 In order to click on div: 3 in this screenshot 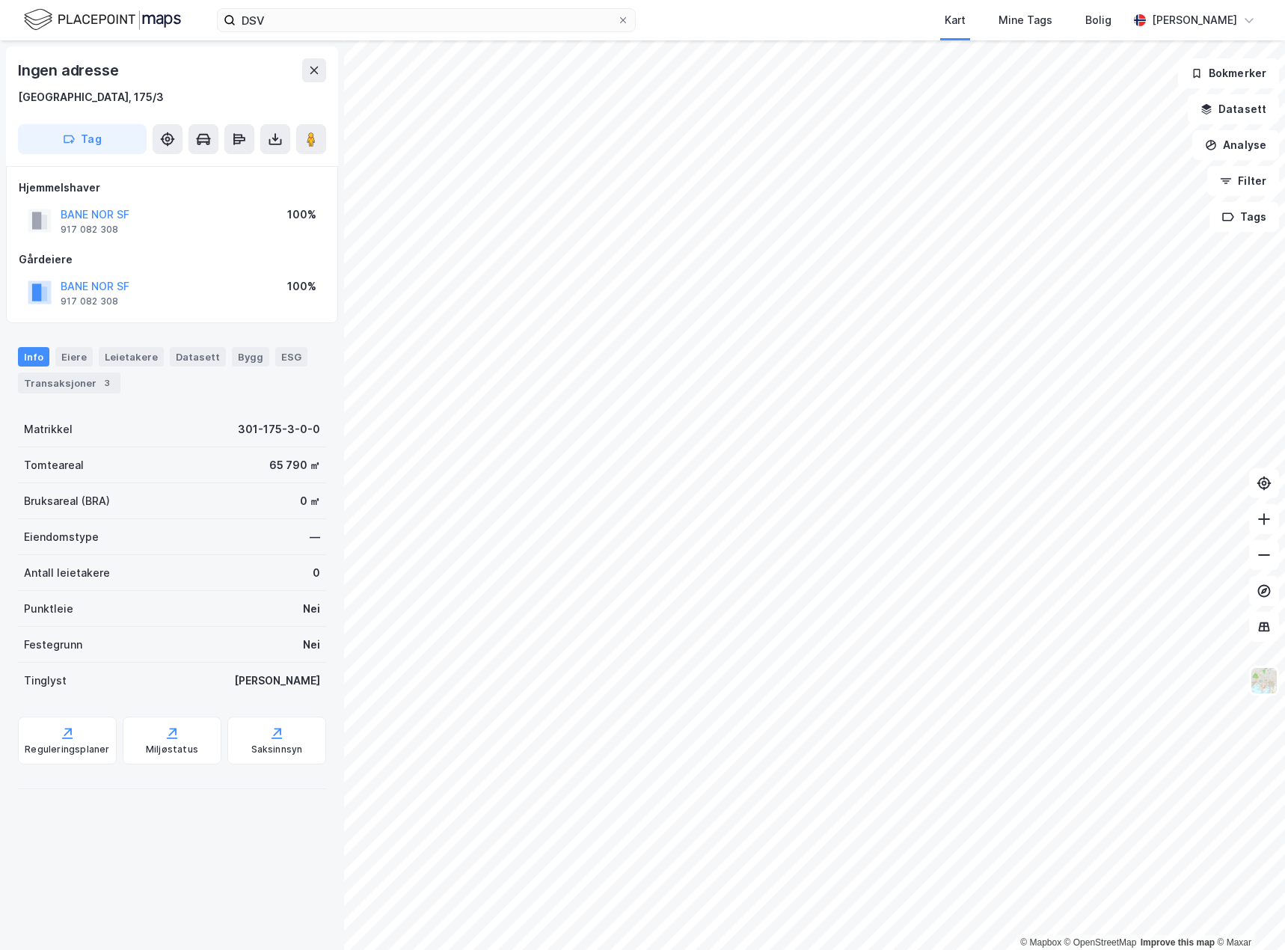, I will do `click(107, 383)`.